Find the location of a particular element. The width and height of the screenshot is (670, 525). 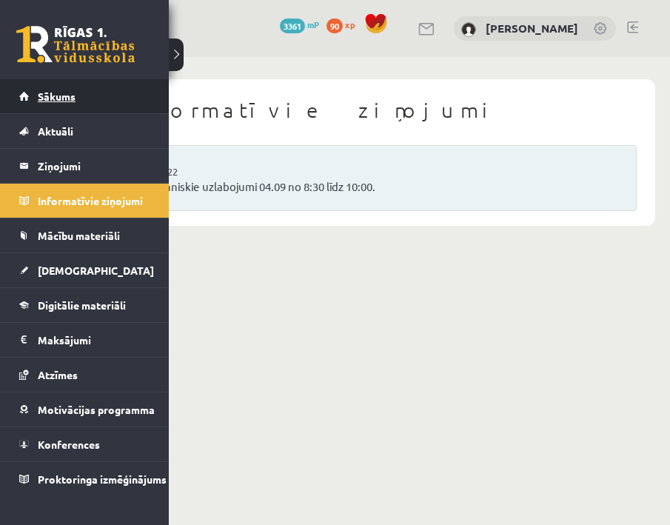

a: Informatīvie ziņojumi is located at coordinates (84, 201).